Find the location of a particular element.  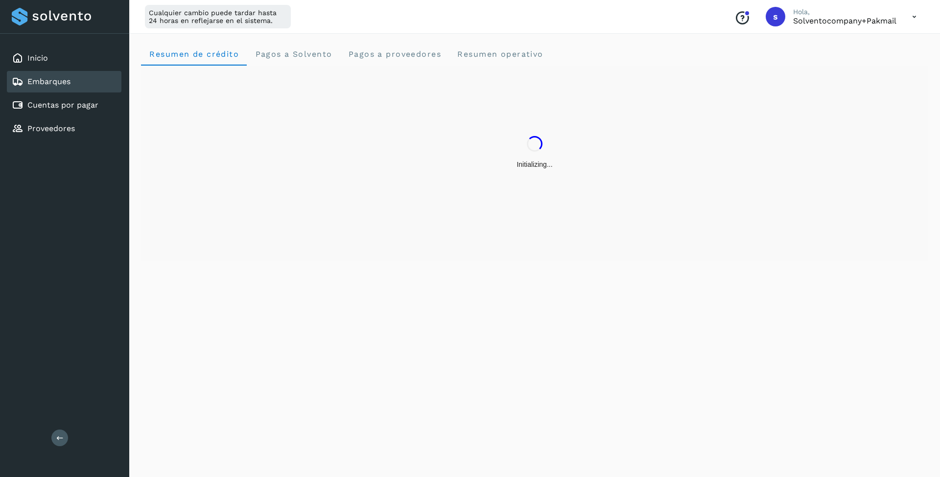

a: Embarques is located at coordinates (49, 81).